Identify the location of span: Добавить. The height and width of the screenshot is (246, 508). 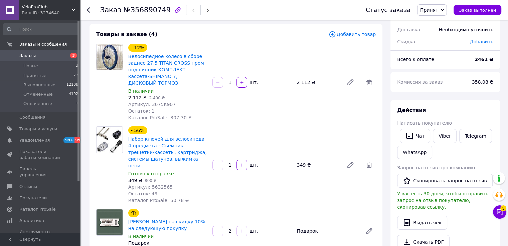
(481, 42).